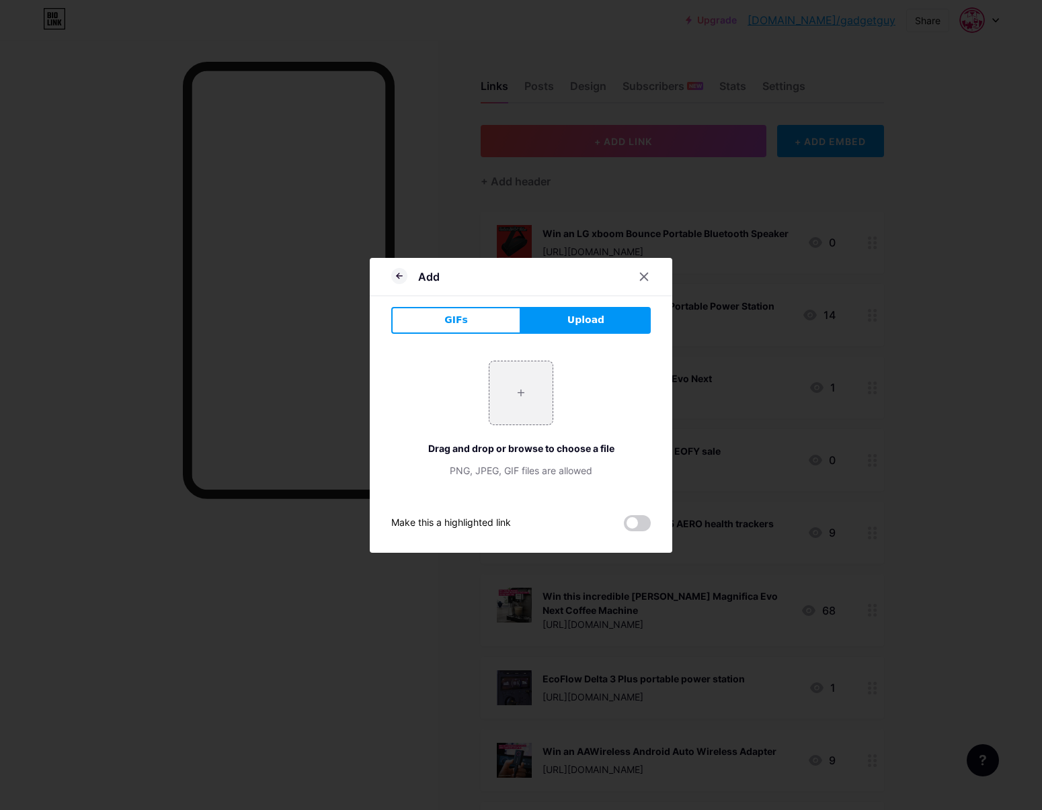  I want to click on button: GIFs, so click(456, 321).